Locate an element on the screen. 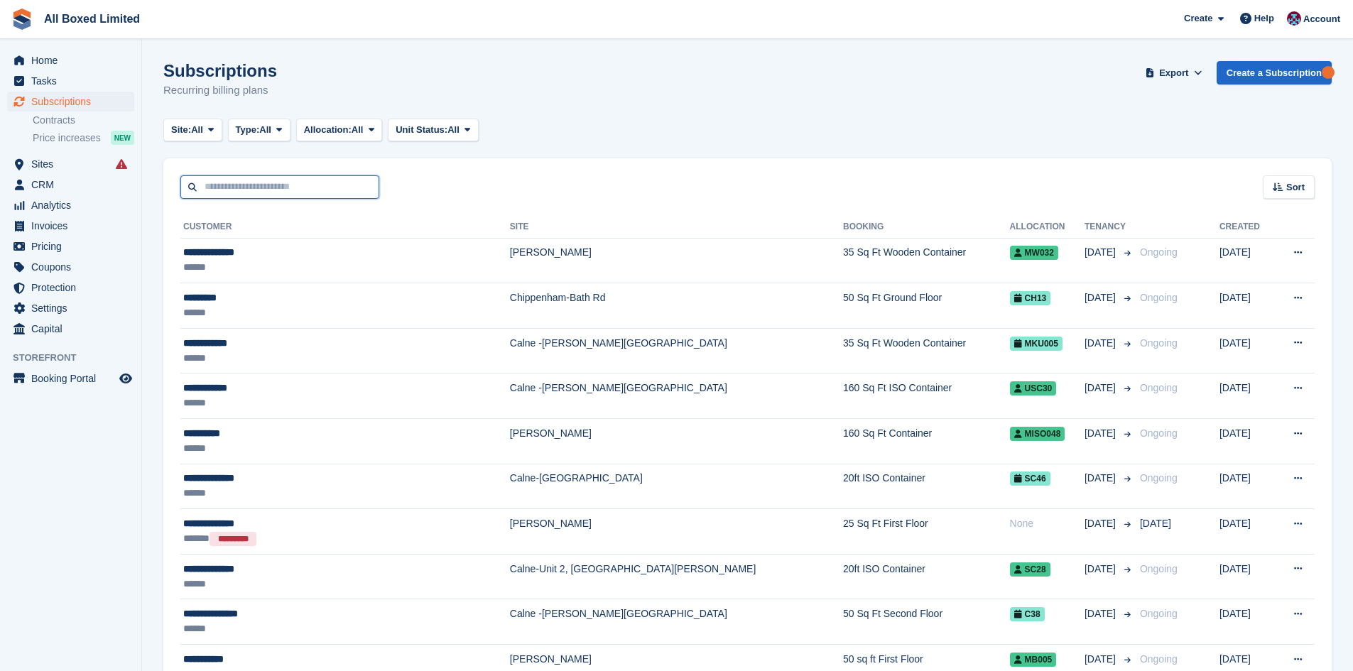 The width and height of the screenshot is (1353, 671). span: Storefront is located at coordinates (77, 358).